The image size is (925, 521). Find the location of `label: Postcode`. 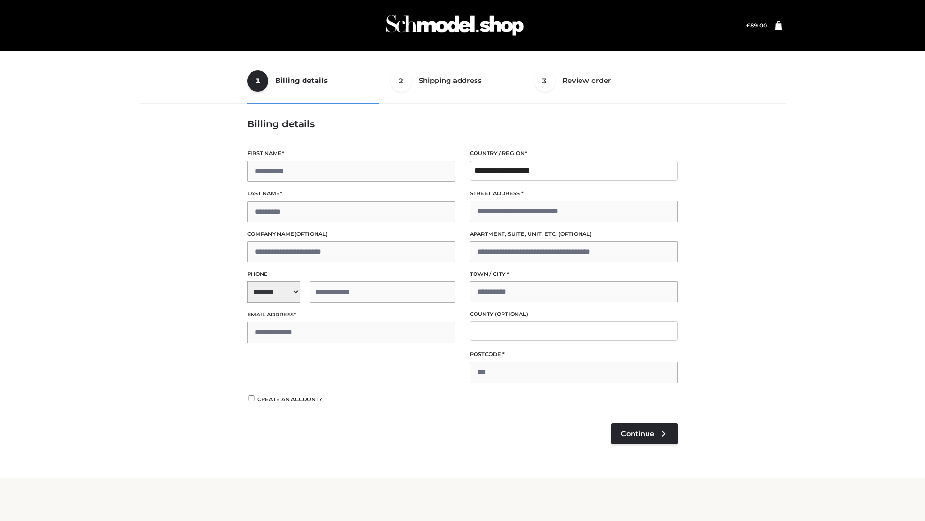

label: Postcode is located at coordinates (574, 354).